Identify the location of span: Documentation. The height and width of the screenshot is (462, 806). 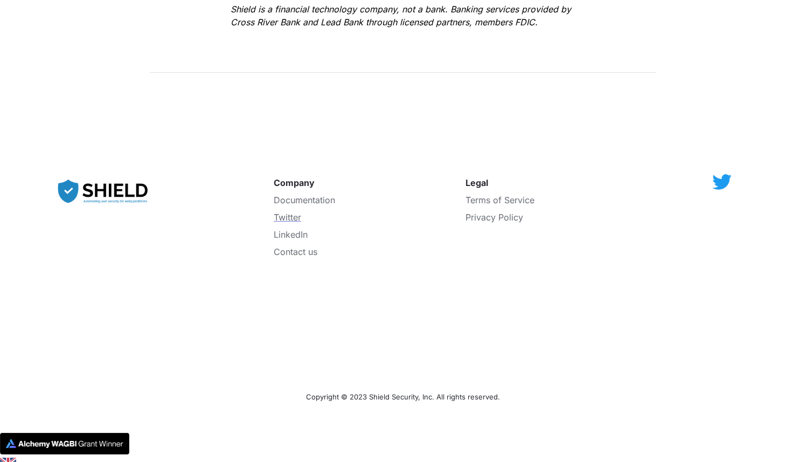
(305, 200).